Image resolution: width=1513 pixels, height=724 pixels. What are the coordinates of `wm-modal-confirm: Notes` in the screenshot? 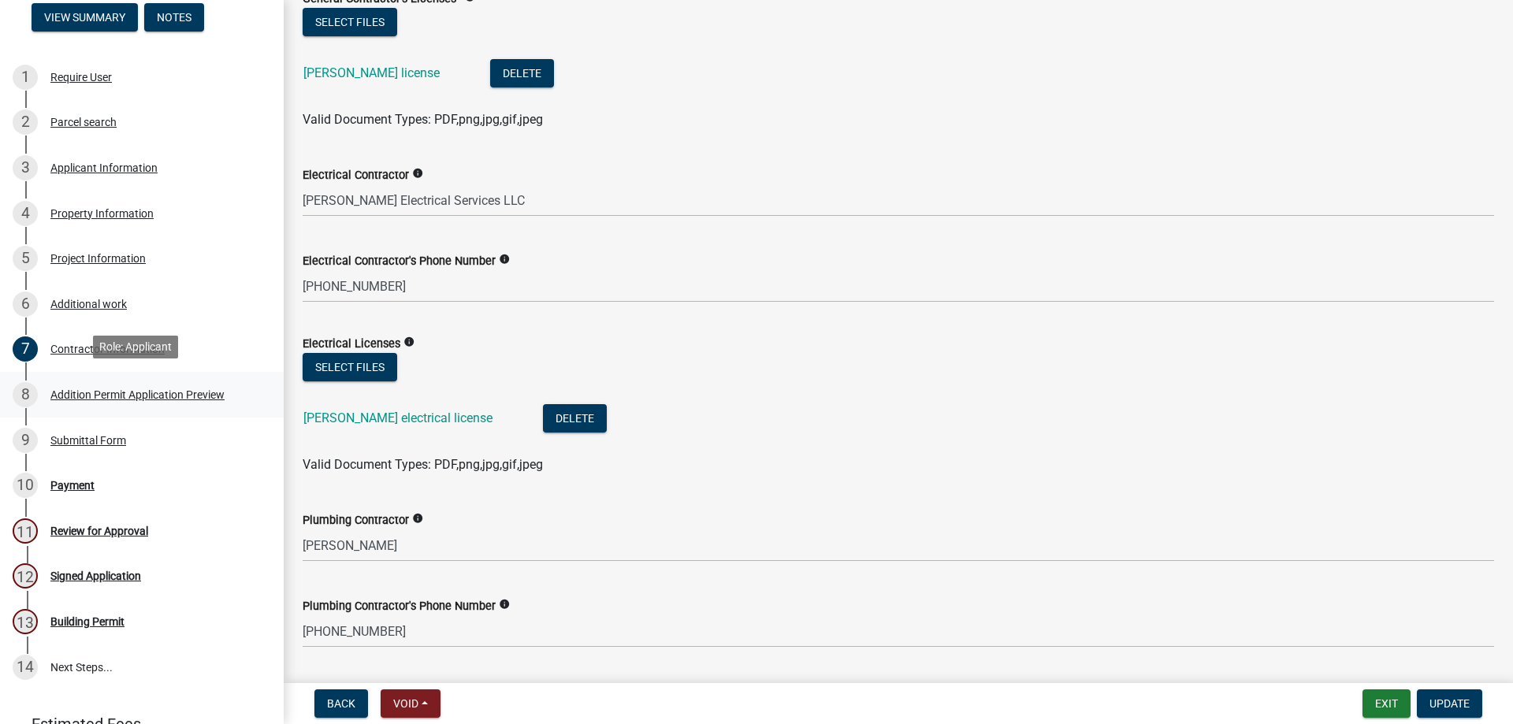 It's located at (174, 18).